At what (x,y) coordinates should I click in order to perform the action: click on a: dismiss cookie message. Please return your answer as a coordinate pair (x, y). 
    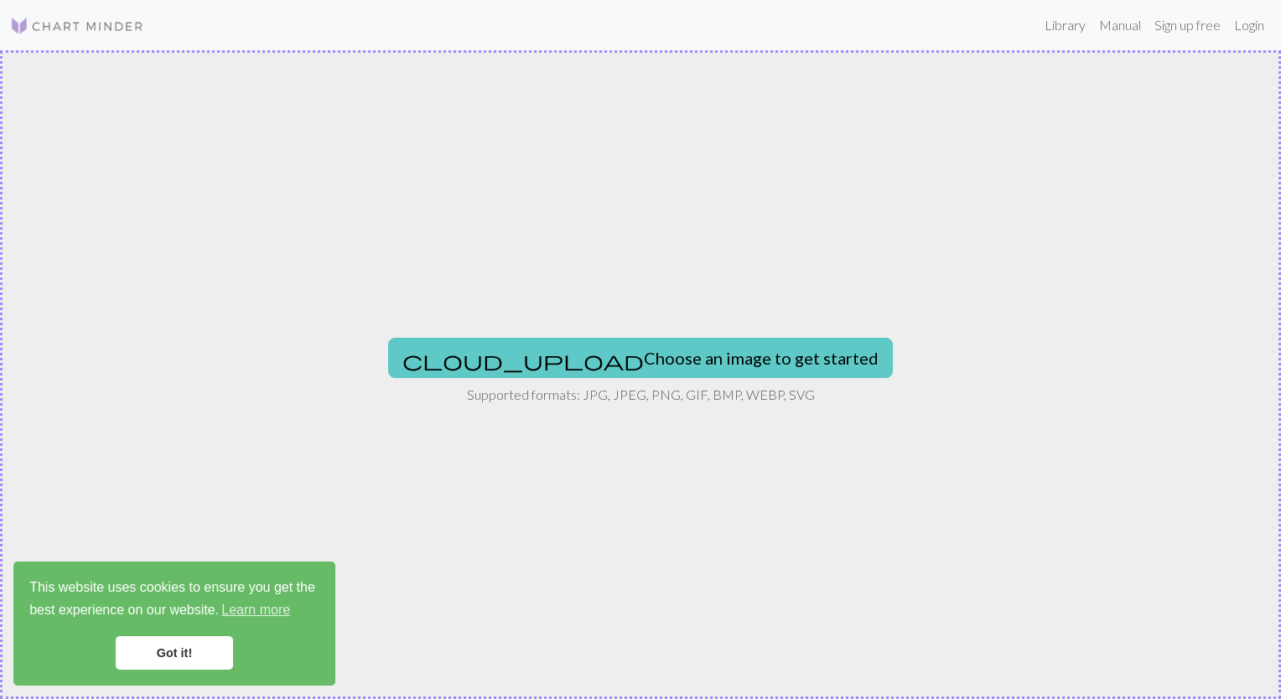
    Looking at the image, I should click on (174, 653).